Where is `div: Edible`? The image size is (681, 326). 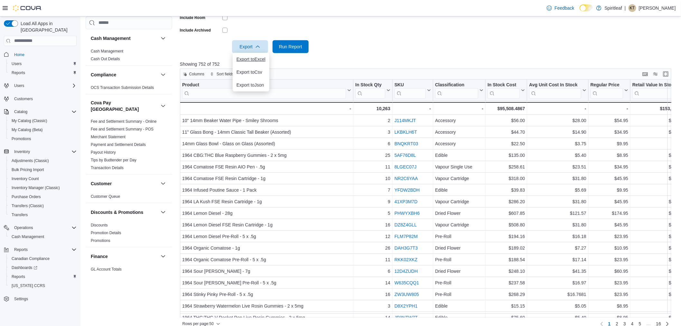 div: Edible is located at coordinates (459, 155).